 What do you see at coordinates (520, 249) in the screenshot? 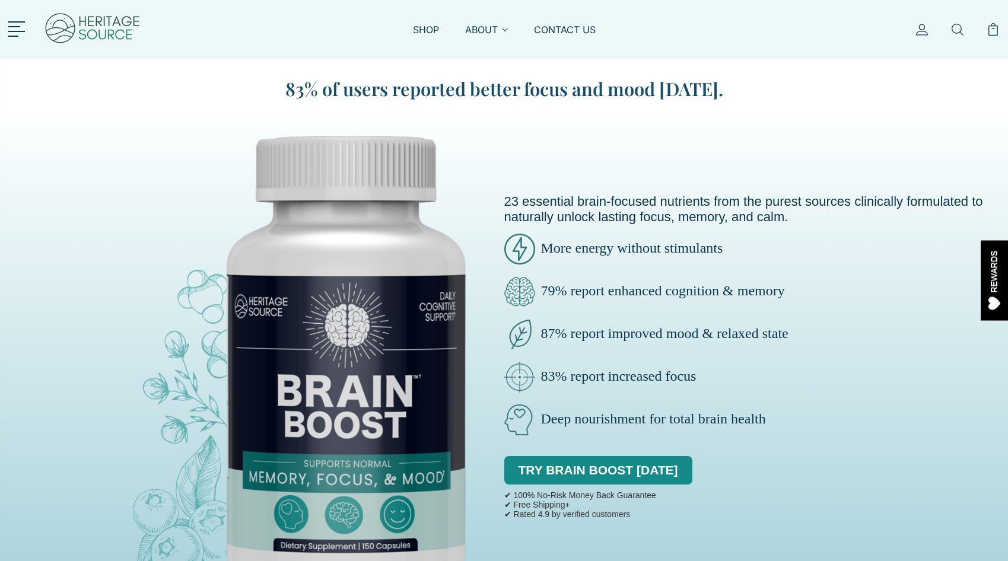
I see `img: brain-boost-energy.png` at bounding box center [520, 249].